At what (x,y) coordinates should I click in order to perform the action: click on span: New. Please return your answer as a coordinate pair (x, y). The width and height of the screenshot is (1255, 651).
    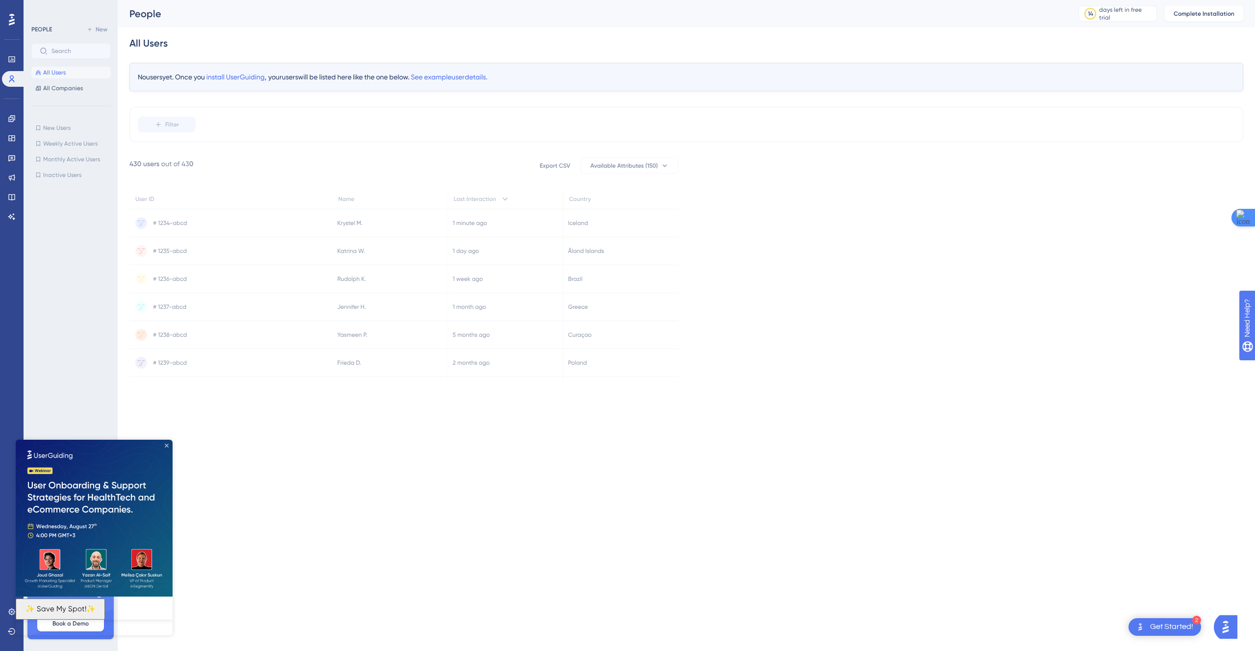
    Looking at the image, I should click on (101, 29).